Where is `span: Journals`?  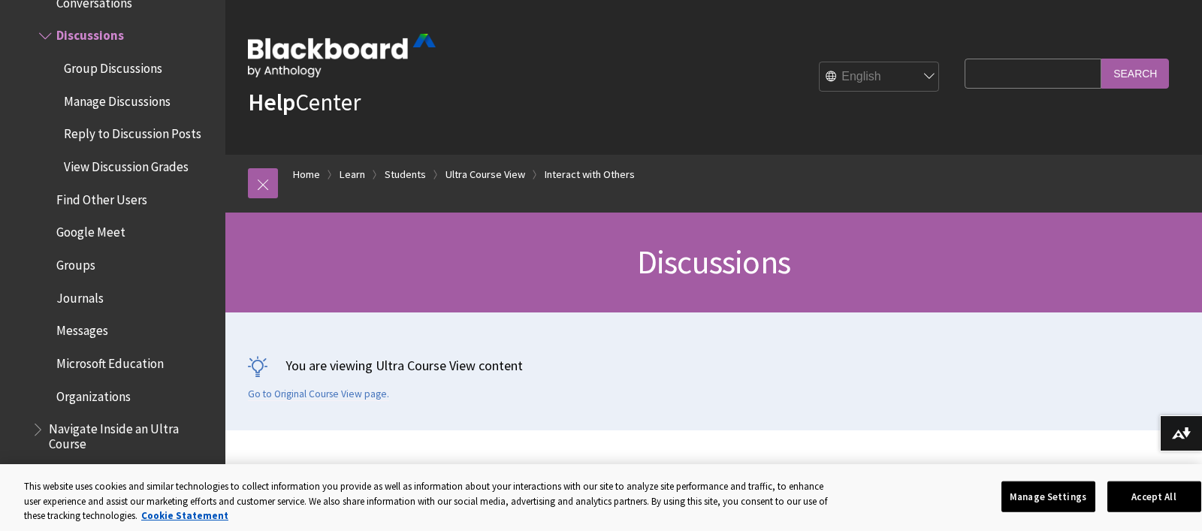 span: Journals is located at coordinates (80, 295).